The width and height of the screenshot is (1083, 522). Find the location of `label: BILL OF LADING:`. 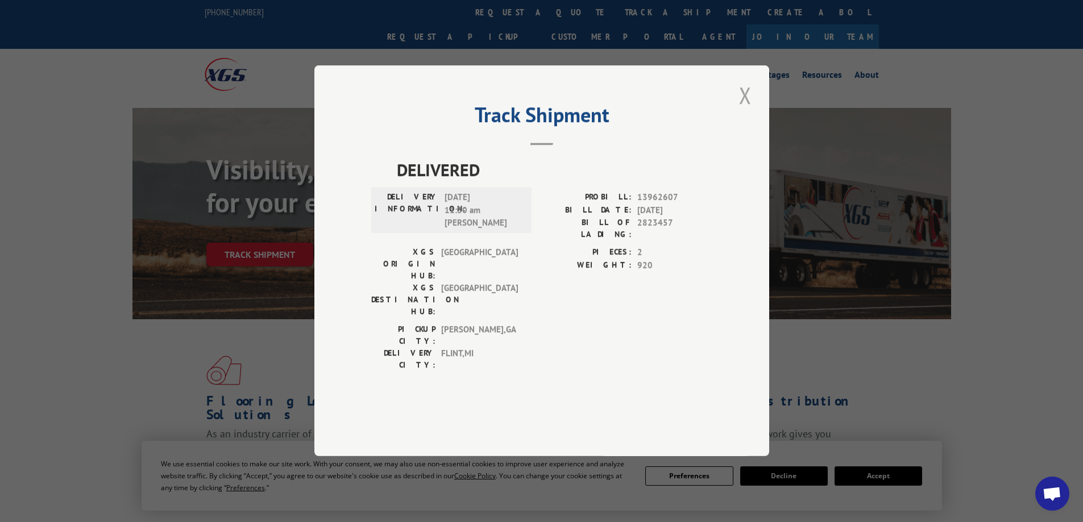

label: BILL OF LADING: is located at coordinates (587, 229).